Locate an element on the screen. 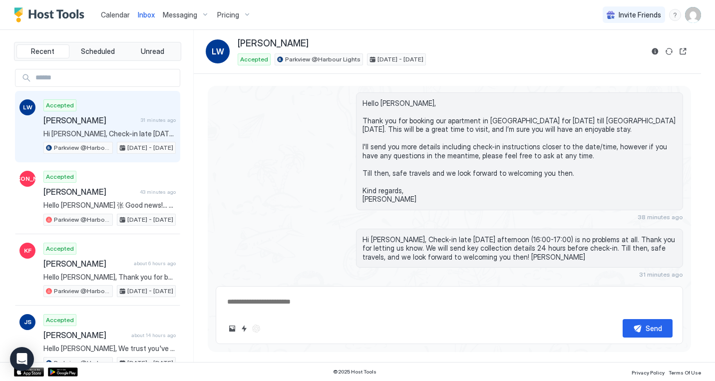  span: Messaging is located at coordinates (180, 15).